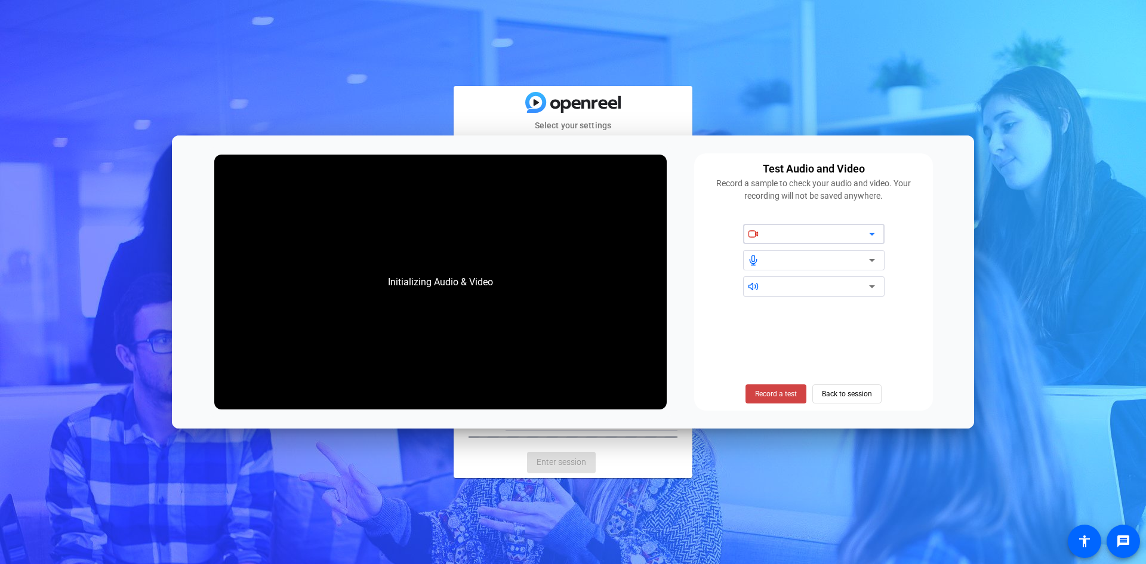 The width and height of the screenshot is (1146, 564). I want to click on button: Record a test, so click(776, 394).